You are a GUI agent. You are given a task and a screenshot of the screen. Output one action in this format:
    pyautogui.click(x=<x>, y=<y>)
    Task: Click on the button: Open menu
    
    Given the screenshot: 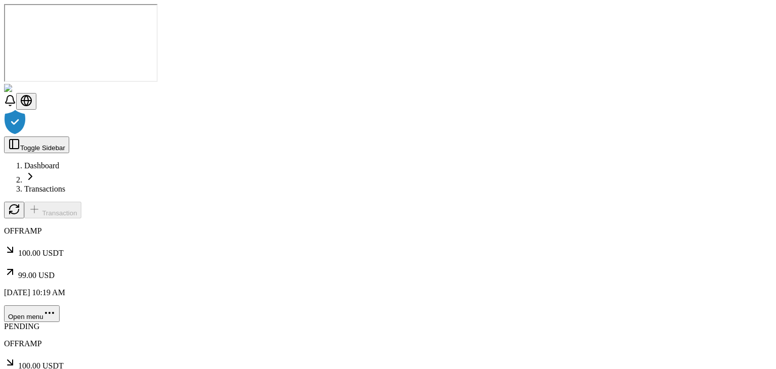 What is the action you would take?
    pyautogui.click(x=32, y=313)
    